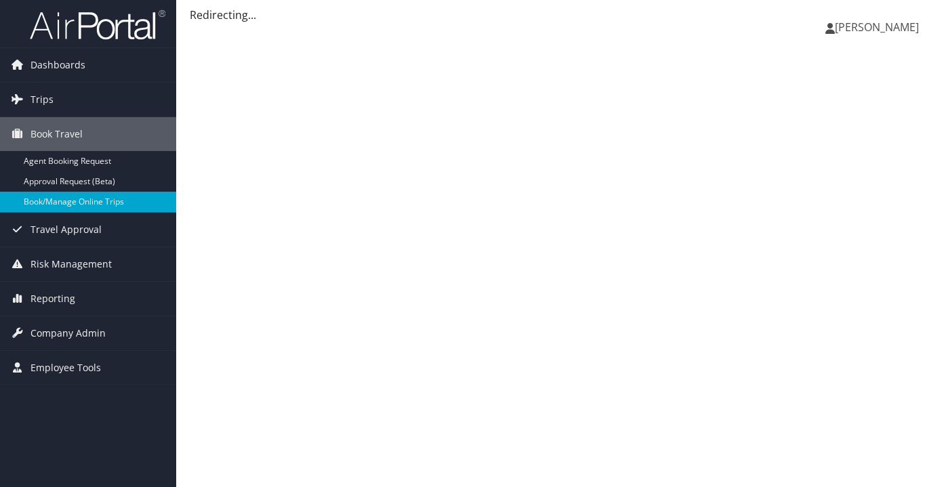 The height and width of the screenshot is (487, 946). I want to click on span: Book Travel, so click(56, 134).